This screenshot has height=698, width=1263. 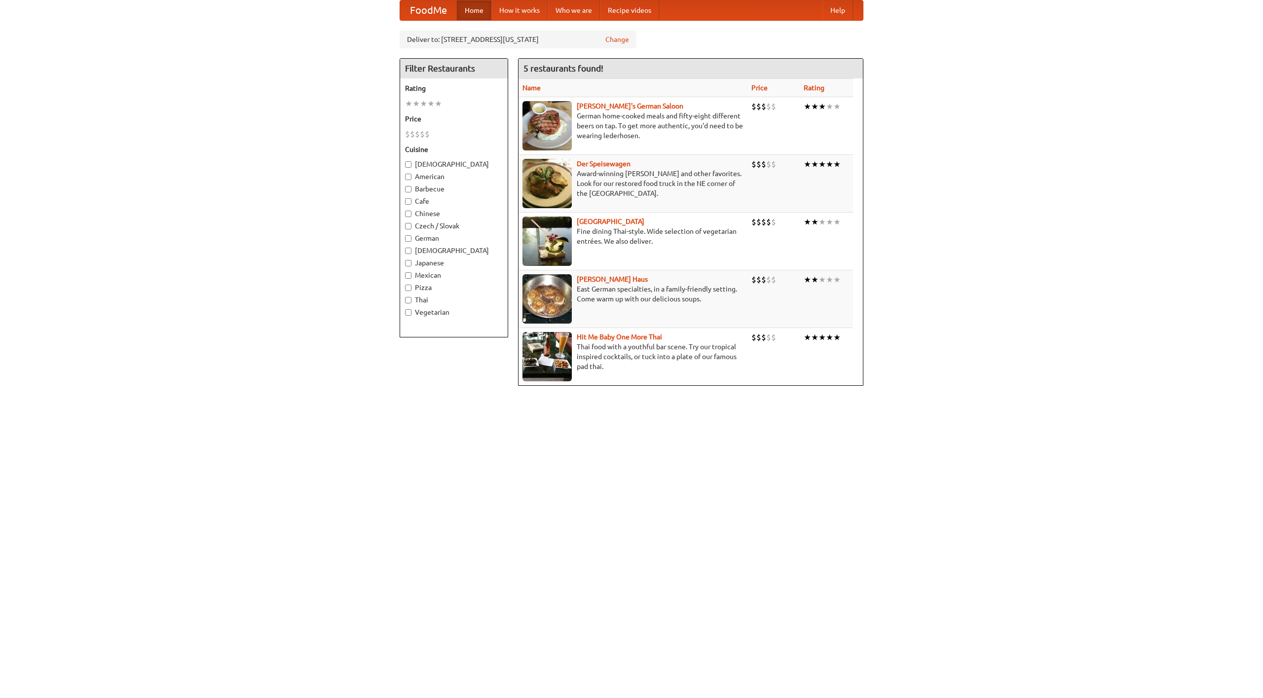 I want to click on b: Hit Me Baby One More Thai, so click(x=619, y=337).